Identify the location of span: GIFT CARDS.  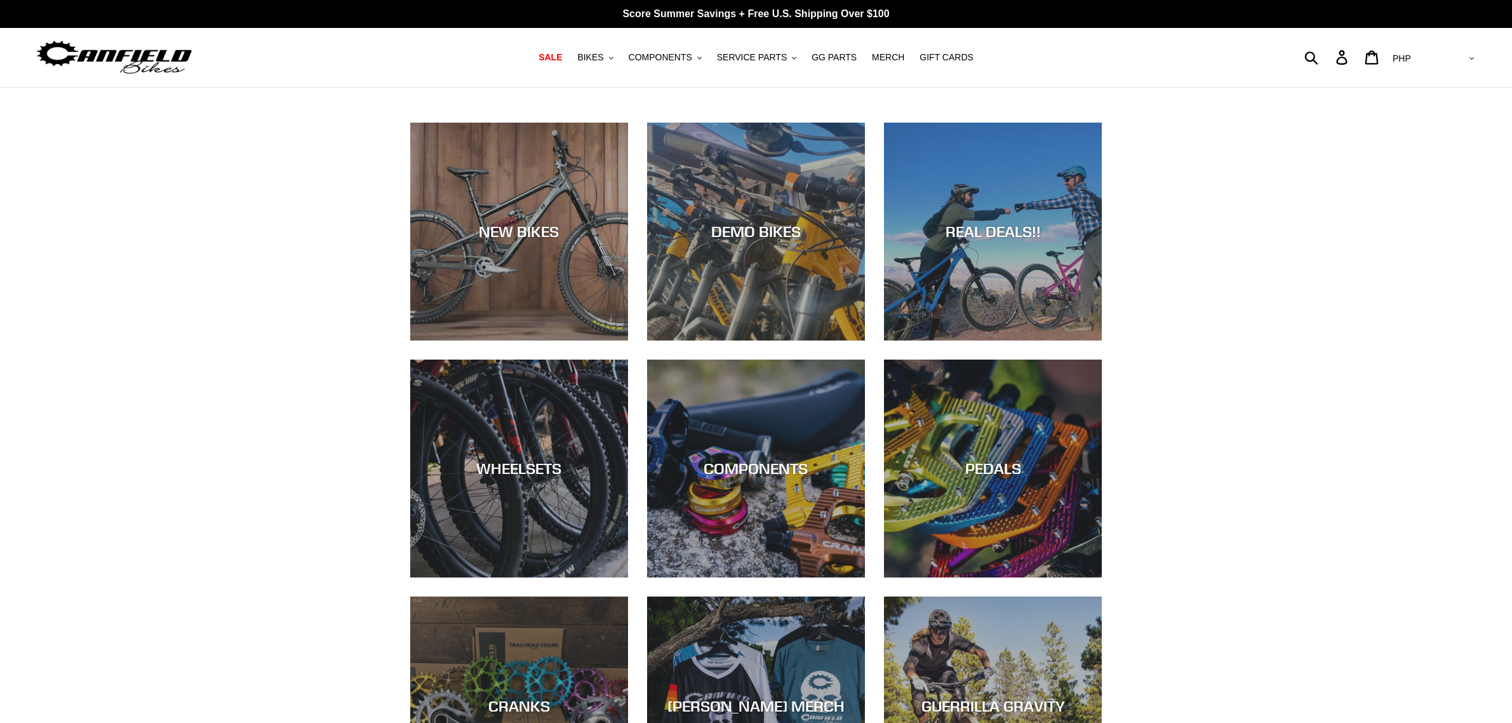
(946, 57).